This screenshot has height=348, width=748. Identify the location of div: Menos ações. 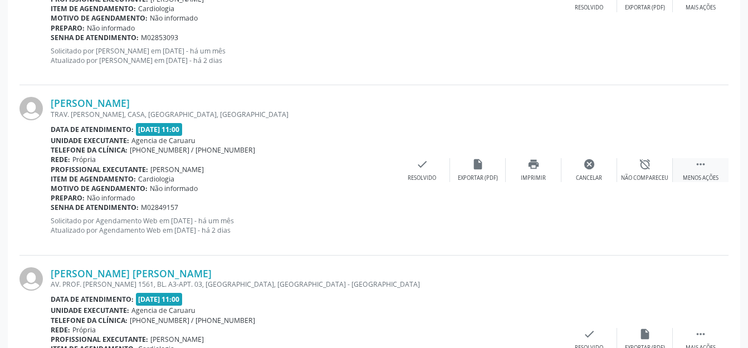
(701, 178).